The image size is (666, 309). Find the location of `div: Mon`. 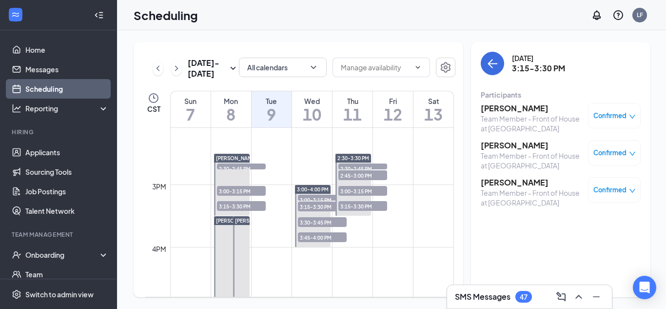

div: Mon is located at coordinates (231, 101).